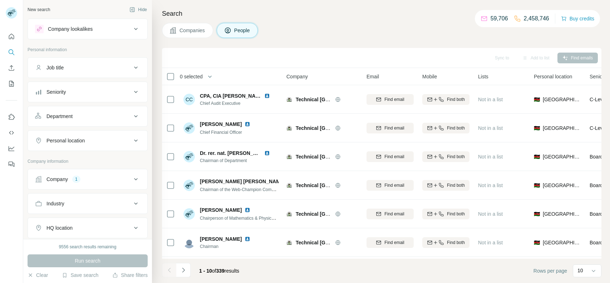 This screenshot has height=283, width=610. What do you see at coordinates (88, 228) in the screenshot?
I see `button: HQ location` at bounding box center [88, 228].